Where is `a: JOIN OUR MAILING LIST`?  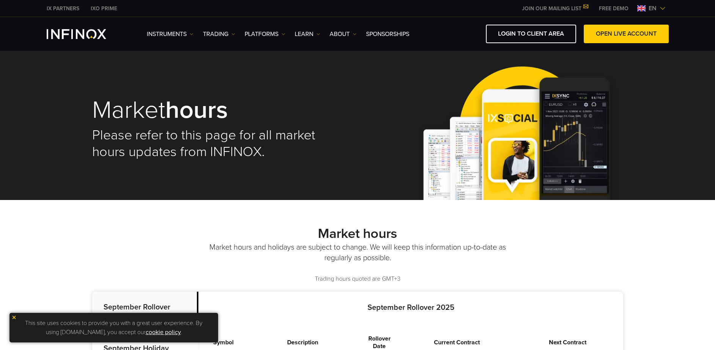
a: JOIN OUR MAILING LIST is located at coordinates (555, 8).